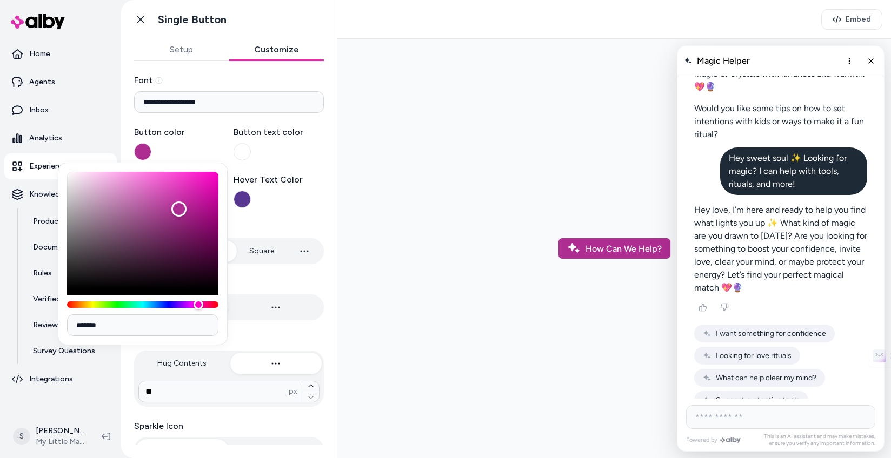 This screenshot has height=458, width=891. Describe the element at coordinates (293, 392) in the screenshot. I see `span: px` at that location.